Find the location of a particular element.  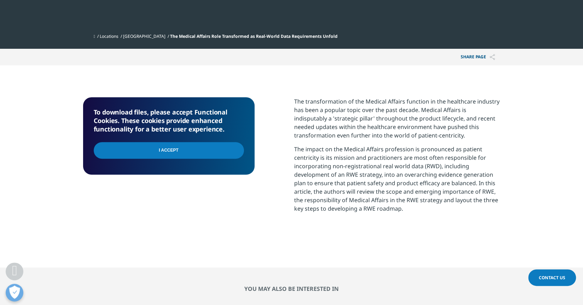

button: Share PAGEShare PAGE is located at coordinates (477, 57).